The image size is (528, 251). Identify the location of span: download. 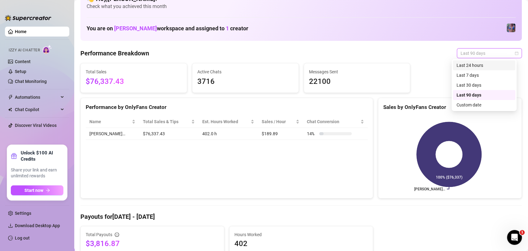
(11, 225).